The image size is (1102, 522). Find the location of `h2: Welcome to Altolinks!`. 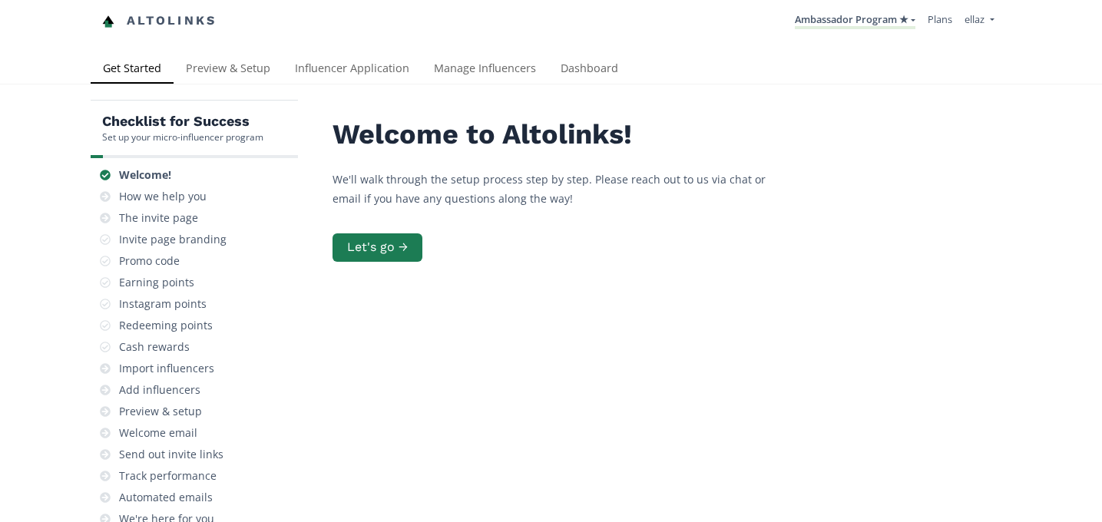

h2: Welcome to Altolinks! is located at coordinates (563, 134).